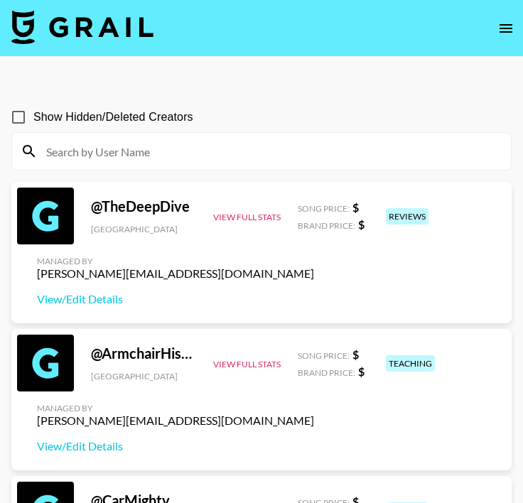 The height and width of the screenshot is (503, 523). What do you see at coordinates (506, 28) in the screenshot?
I see `button: open drawer` at bounding box center [506, 28].